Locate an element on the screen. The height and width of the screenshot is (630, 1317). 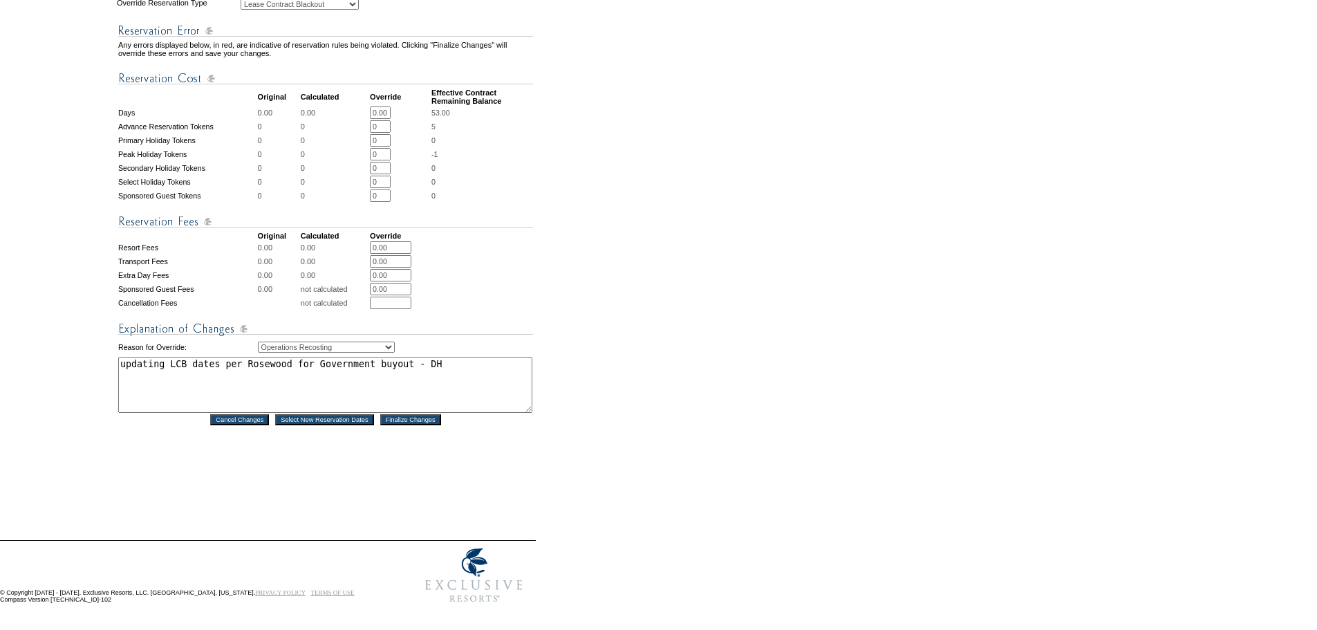
td: Primary Holiday Tokens is located at coordinates (187, 140).